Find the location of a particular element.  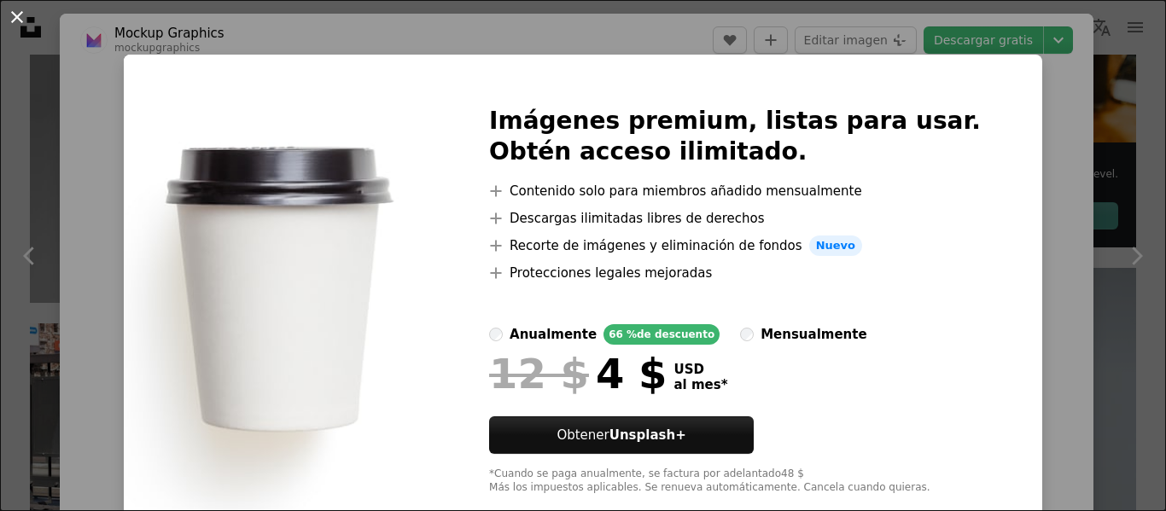

span: 12 $ is located at coordinates (539, 374).